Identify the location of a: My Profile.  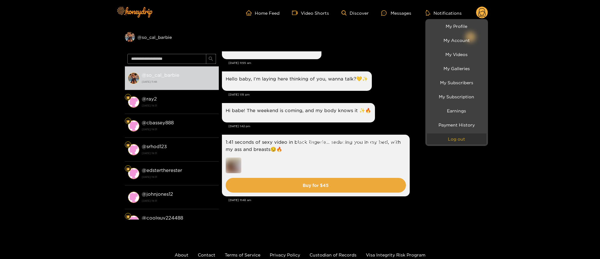
(457, 26).